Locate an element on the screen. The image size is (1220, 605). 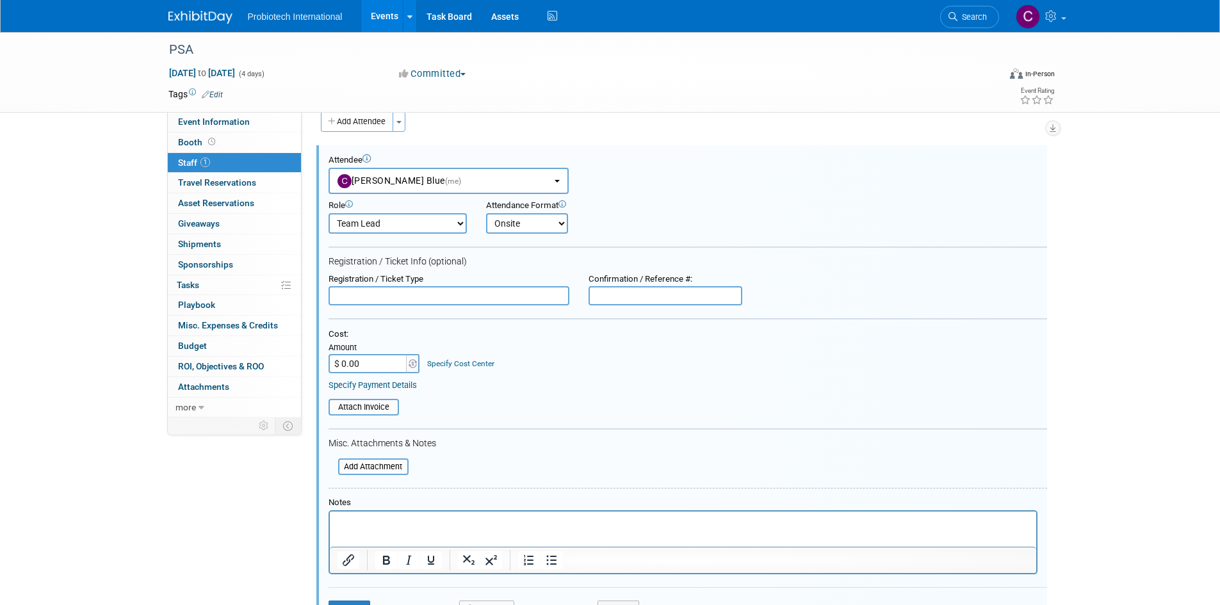
button: Committed is located at coordinates (432, 74).